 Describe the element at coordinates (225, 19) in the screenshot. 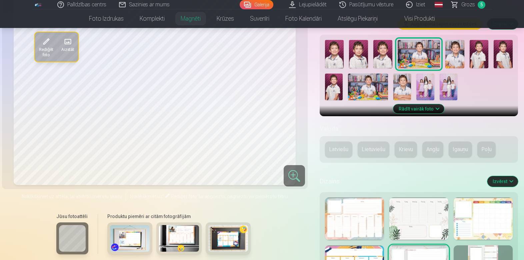

I see `a: Krūzes` at that location.